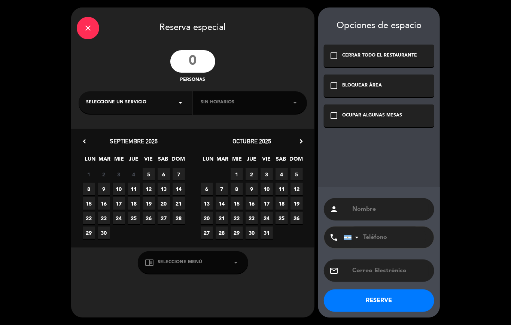 This screenshot has width=511, height=325. I want to click on i: email, so click(334, 270).